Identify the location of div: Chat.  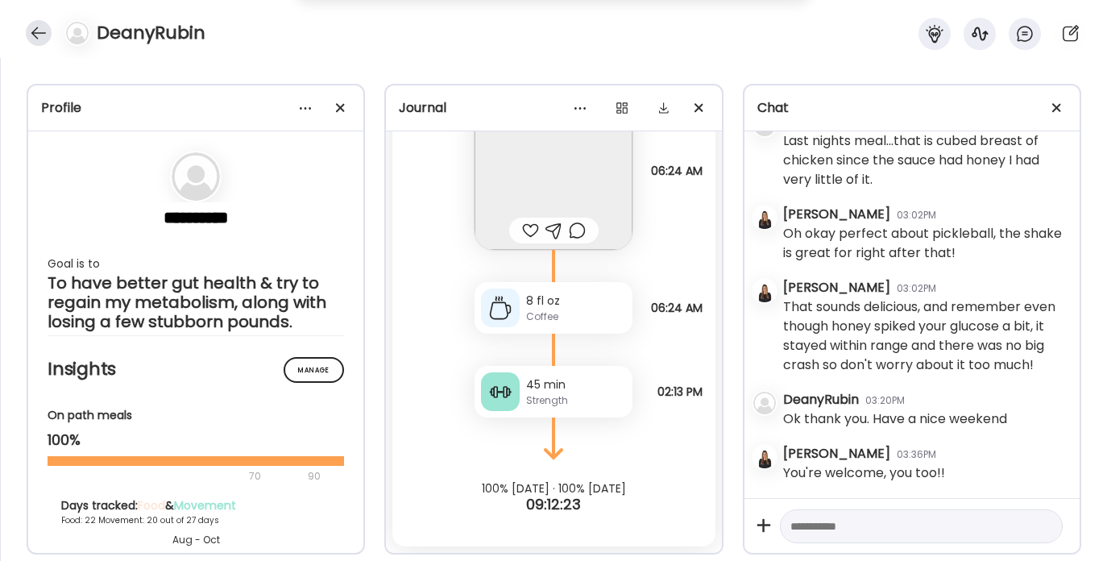
(912, 108).